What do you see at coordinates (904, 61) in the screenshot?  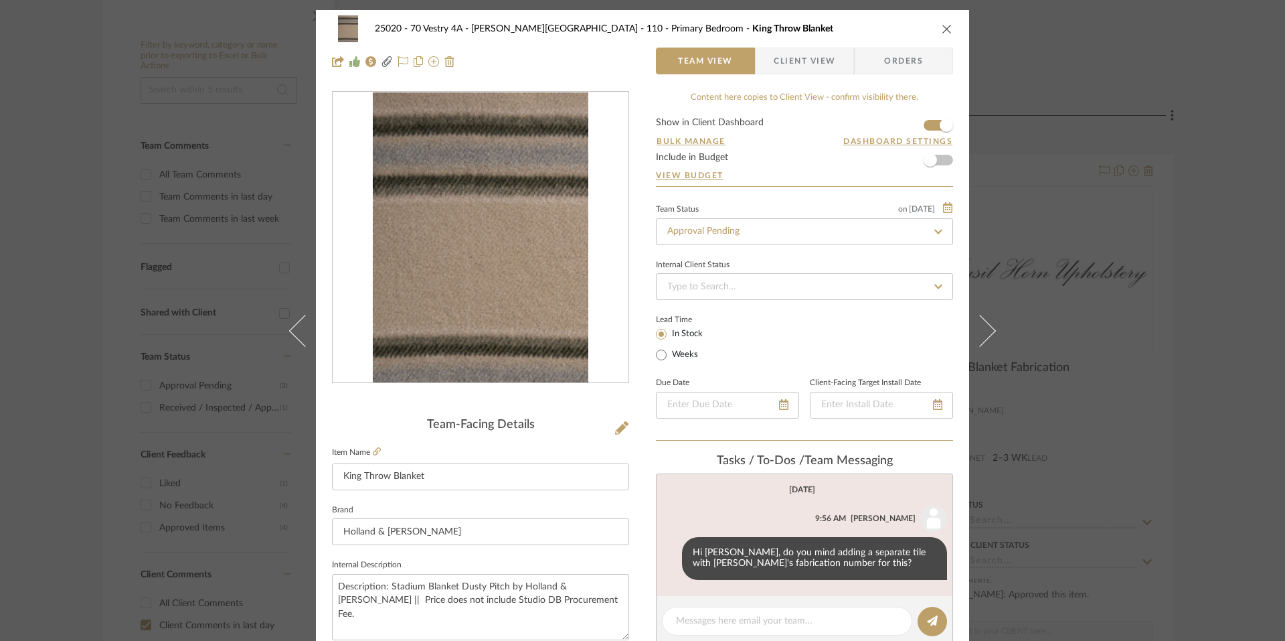 I see `span: Orders` at bounding box center [904, 61].